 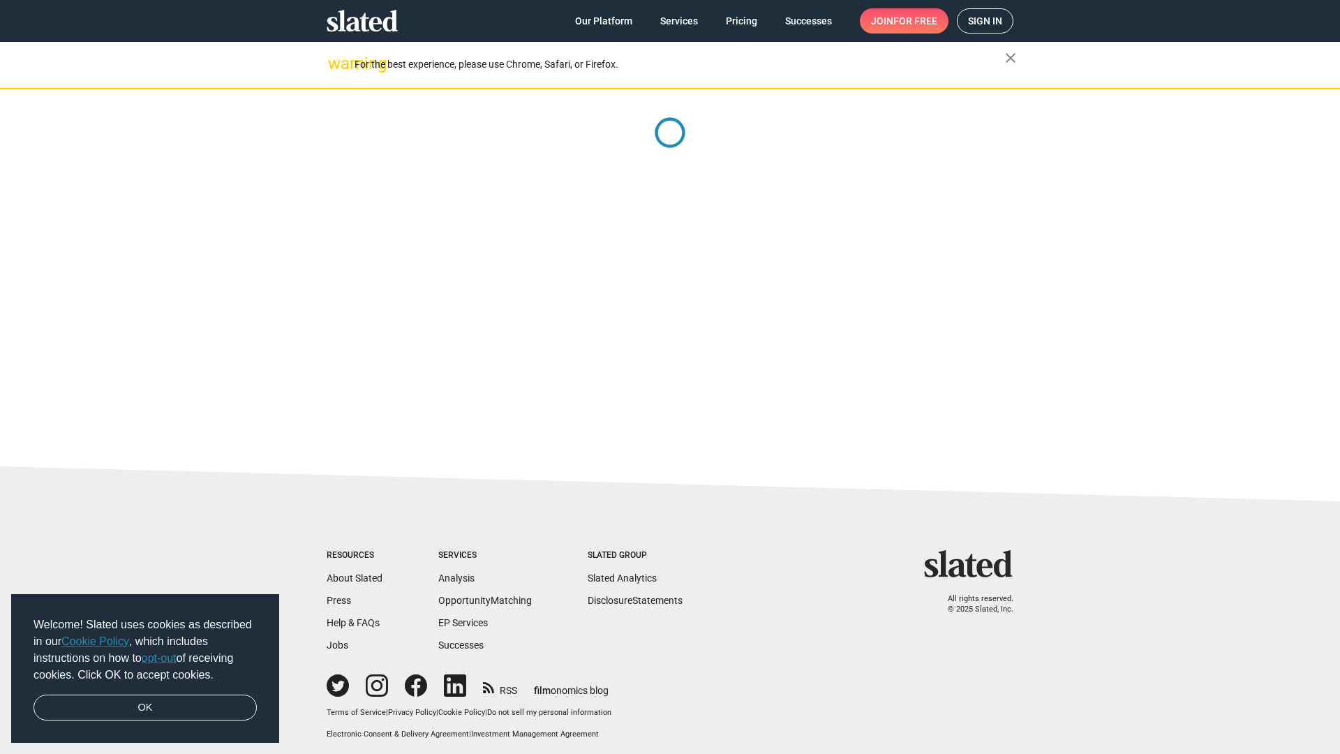 What do you see at coordinates (680, 64) in the screenshot?
I see `div: For the best experience, please use Chrome, Safari, or Firefox.` at bounding box center [680, 64].